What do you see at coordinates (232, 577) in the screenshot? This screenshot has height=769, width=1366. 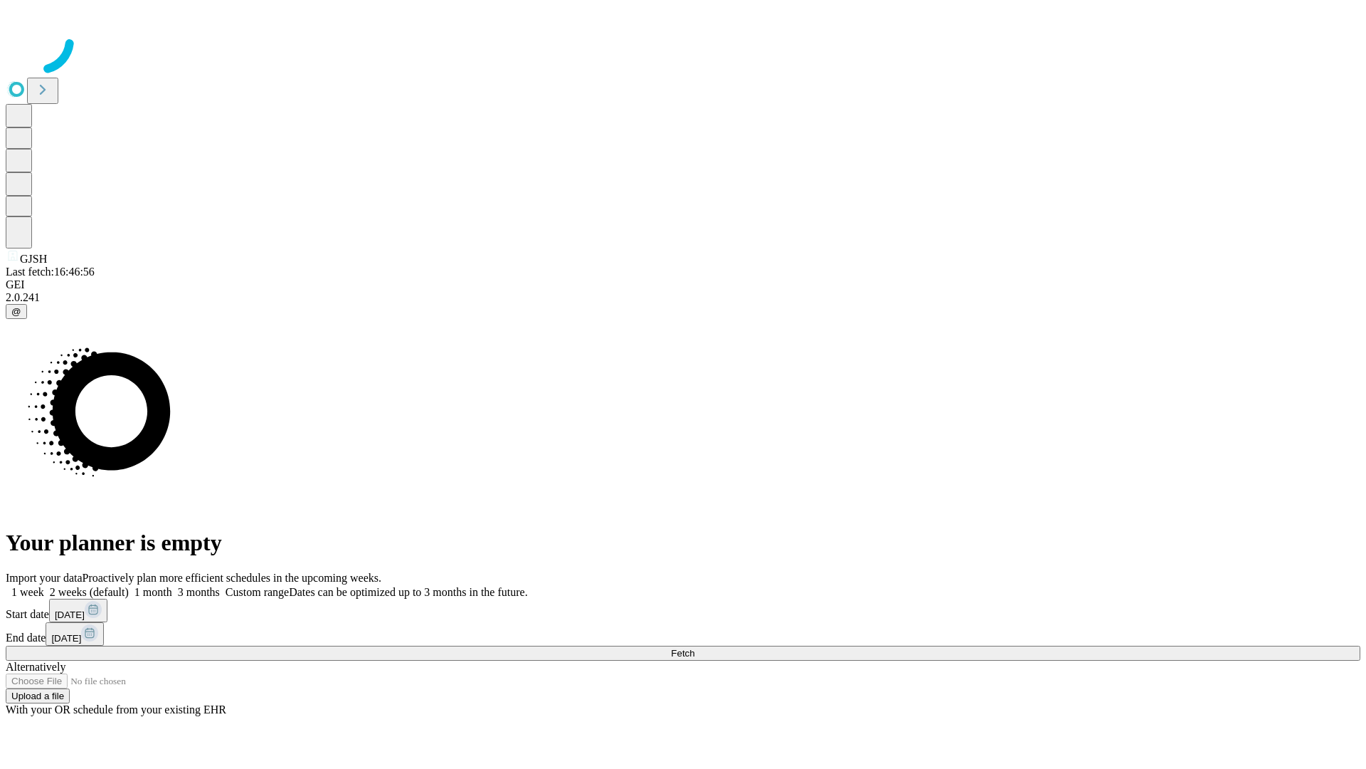 I see `span: Proactively plan more efficient schedules in the upcoming weeks.` at bounding box center [232, 577].